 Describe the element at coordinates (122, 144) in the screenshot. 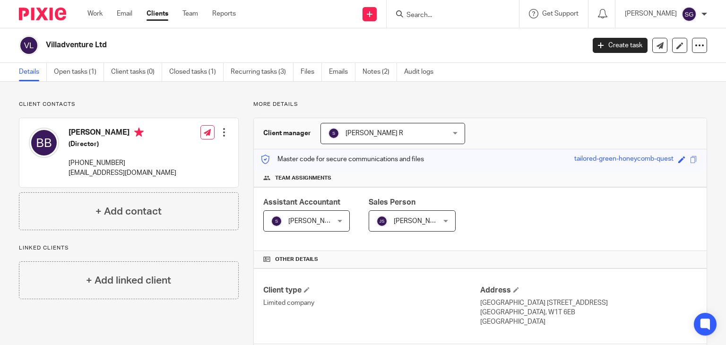

I see `h5: (Director)` at that location.